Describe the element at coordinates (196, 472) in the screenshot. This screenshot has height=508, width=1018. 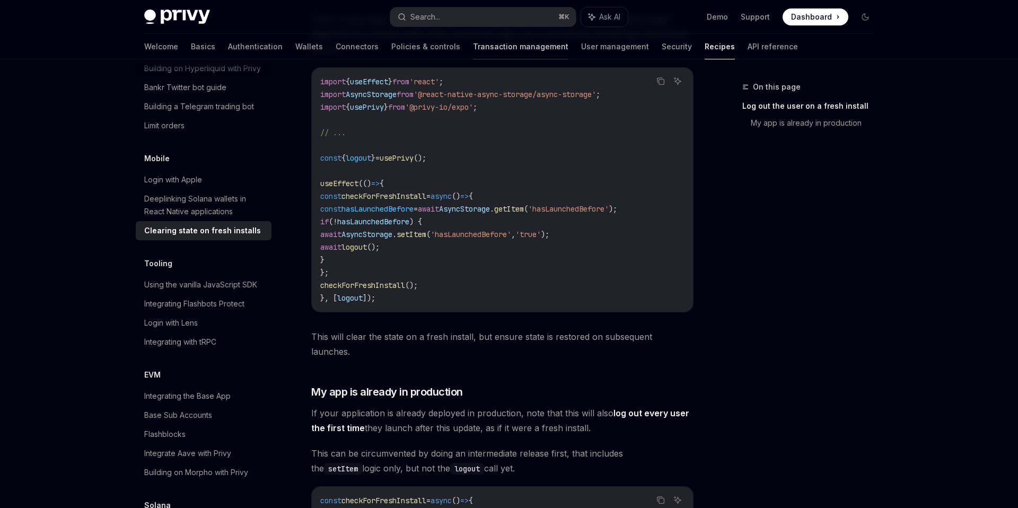
I see `div: Building on Morpho with Privy` at that location.